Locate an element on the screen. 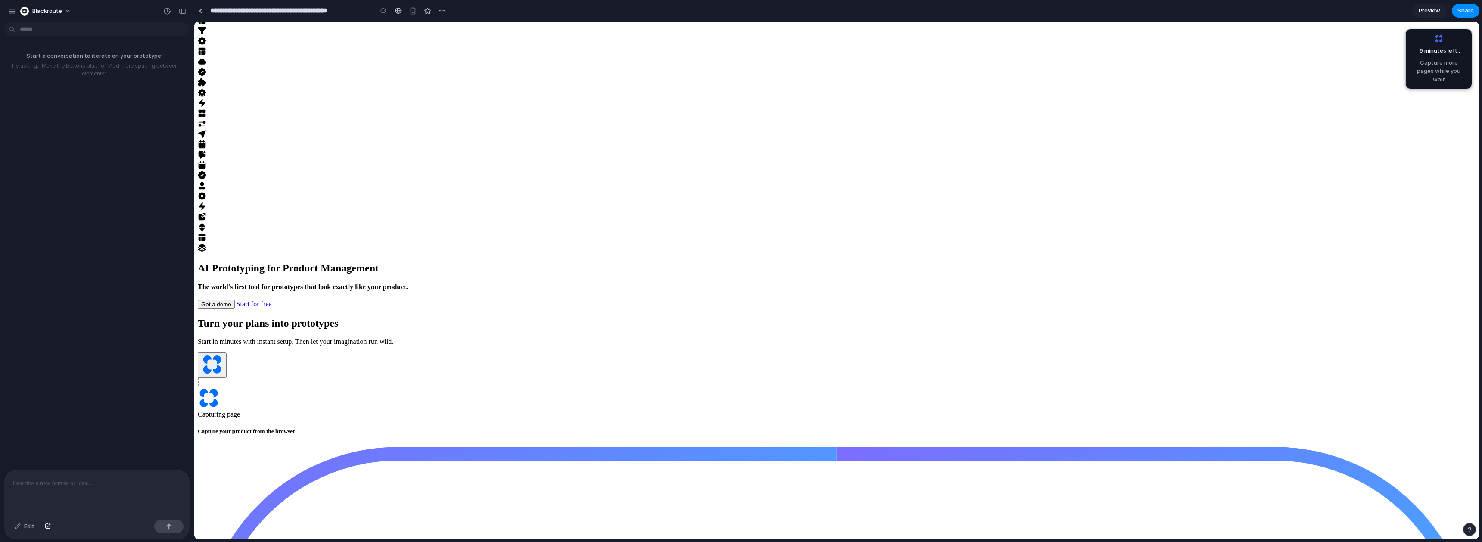 This screenshot has height=542, width=1482. span: 9 minutes left .. is located at coordinates (1437, 51).